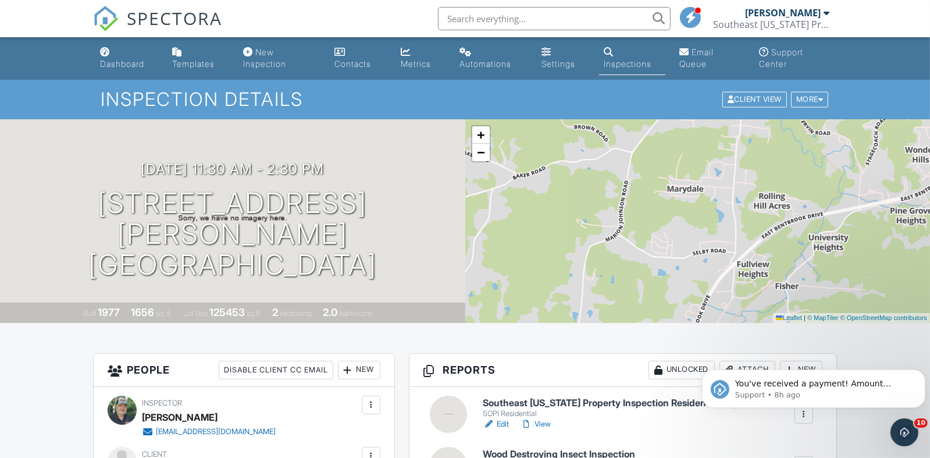 The height and width of the screenshot is (458, 930). Describe the element at coordinates (495, 424) in the screenshot. I see `a: Edit` at that location.